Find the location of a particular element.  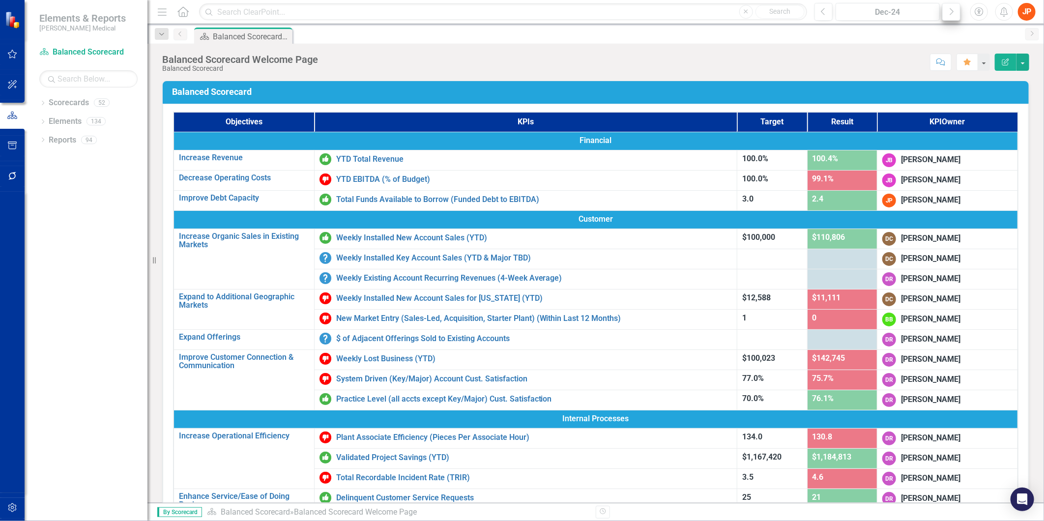

div: Open Intercom Messenger is located at coordinates (1023, 499).